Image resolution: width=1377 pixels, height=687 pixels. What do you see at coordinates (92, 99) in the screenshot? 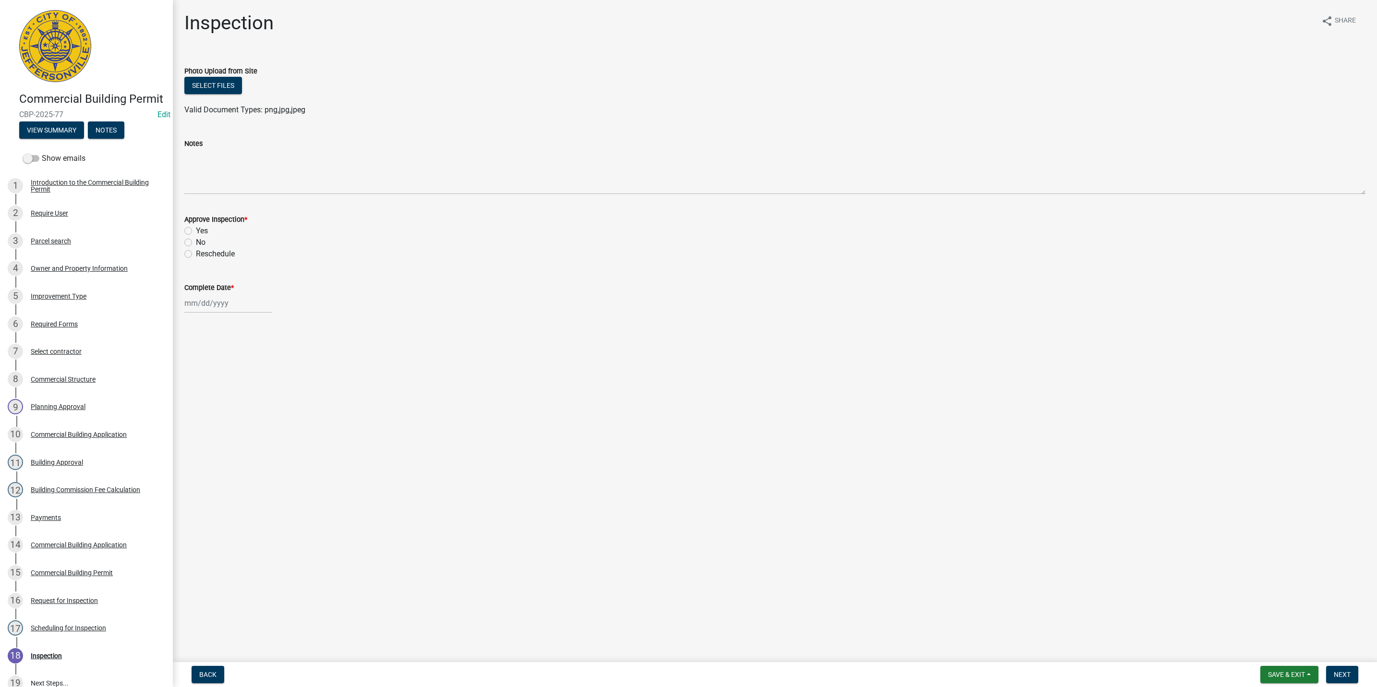
I see `h4: Commercial Building Permit` at bounding box center [92, 99].